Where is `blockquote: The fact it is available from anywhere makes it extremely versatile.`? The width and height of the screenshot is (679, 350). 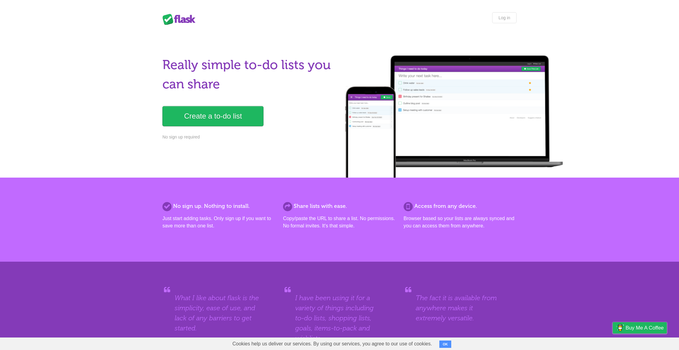 blockquote: The fact it is available from anywhere makes it extremely versatile. is located at coordinates (460, 308).